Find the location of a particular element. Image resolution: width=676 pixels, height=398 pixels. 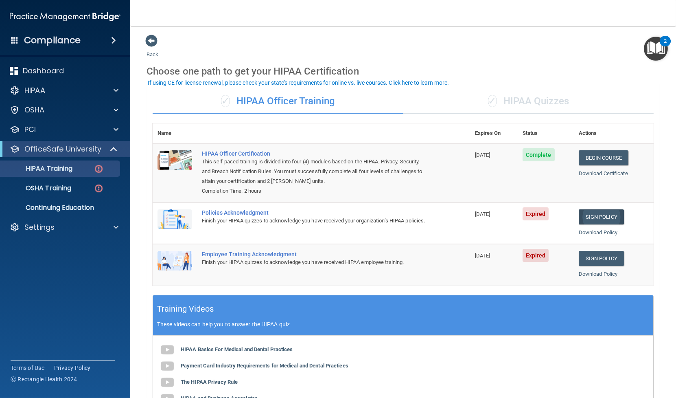

div: Finish your HIPAA quizzes to acknowledge you have received your organization’s HIPAA policies. is located at coordinates (316, 221).